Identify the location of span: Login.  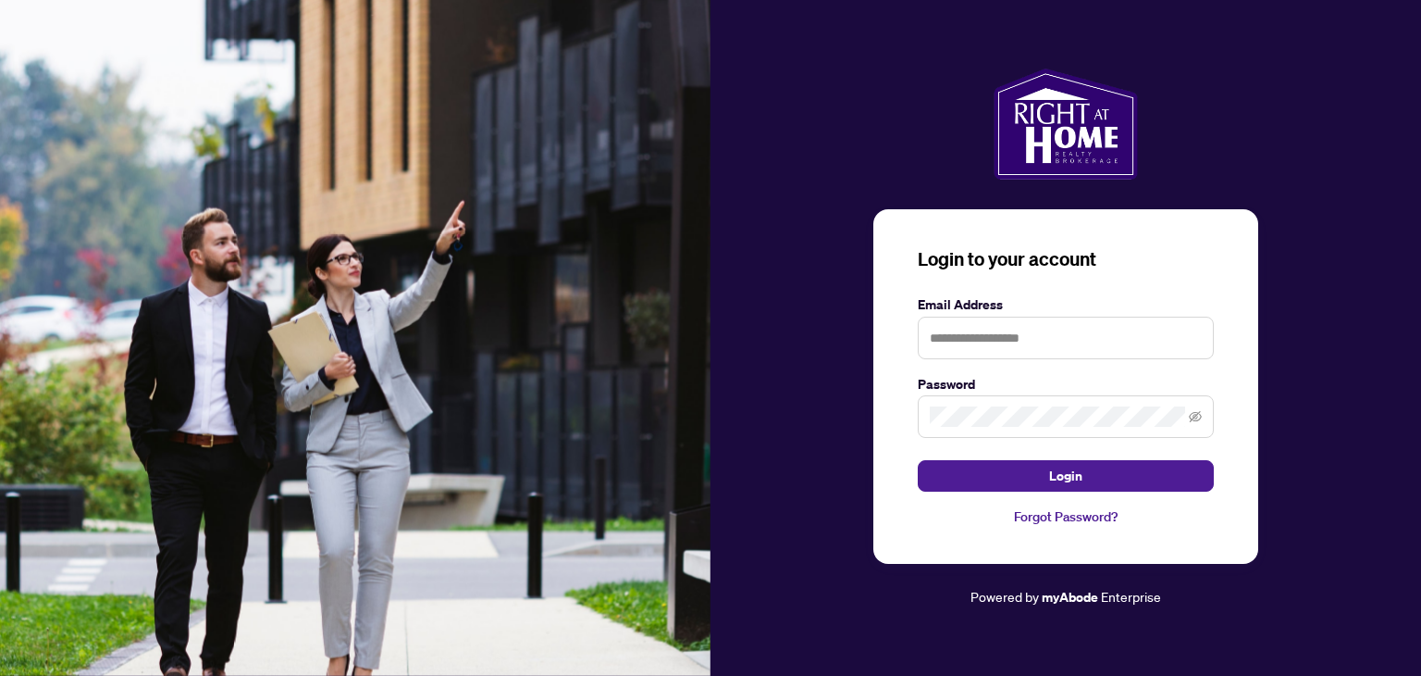
(1066, 476).